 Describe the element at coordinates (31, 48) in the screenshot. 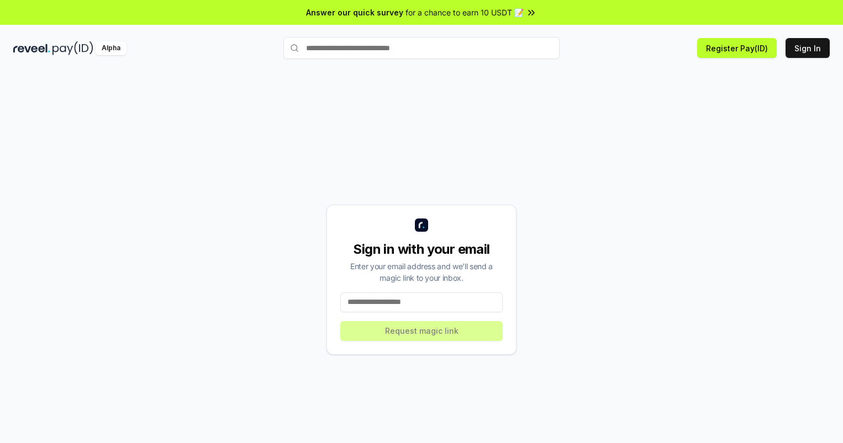

I see `img: reveel_dark` at that location.